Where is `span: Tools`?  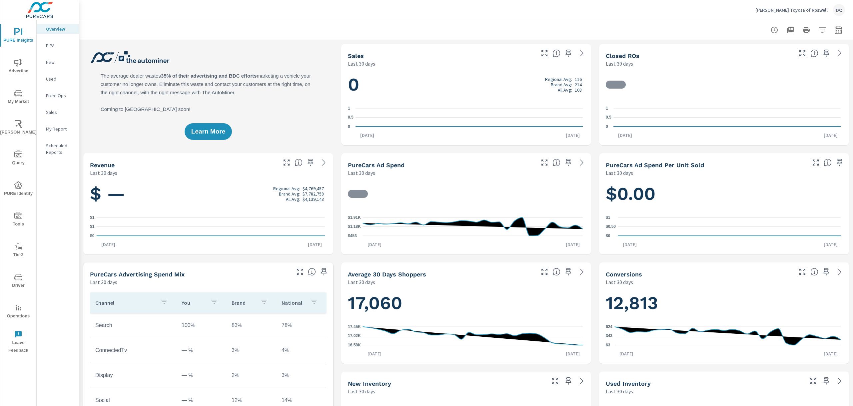 span: Tools is located at coordinates (18, 220).